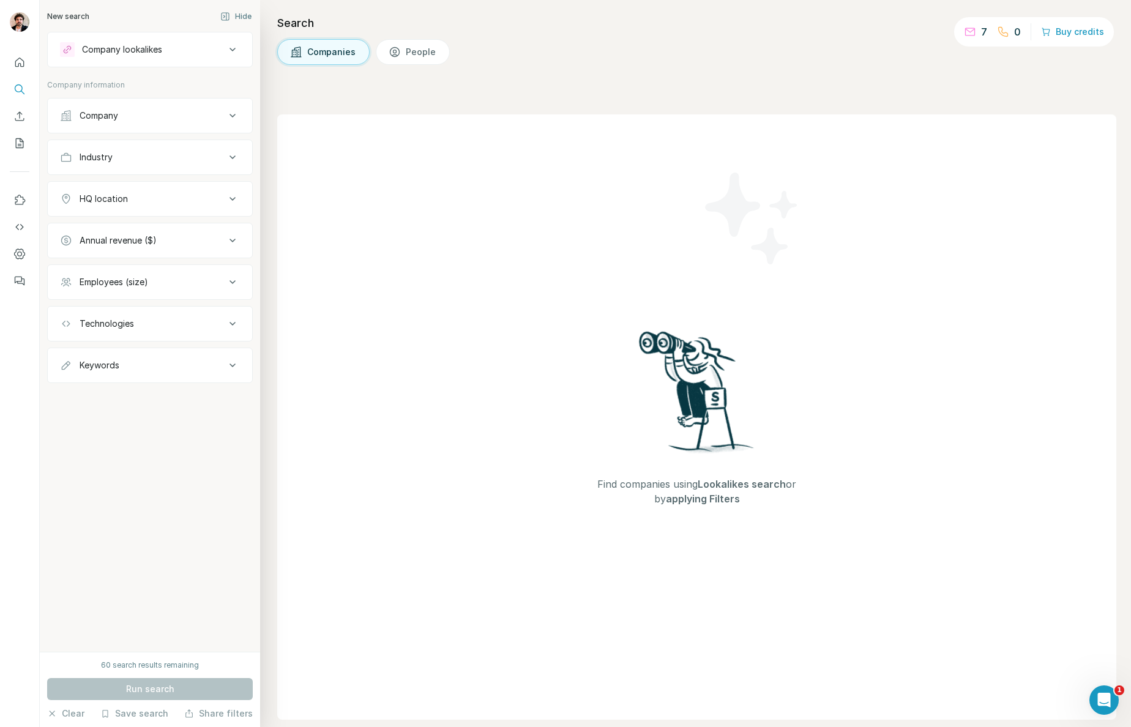 The image size is (1131, 727). I want to click on button: Company lookalikes, so click(150, 50).